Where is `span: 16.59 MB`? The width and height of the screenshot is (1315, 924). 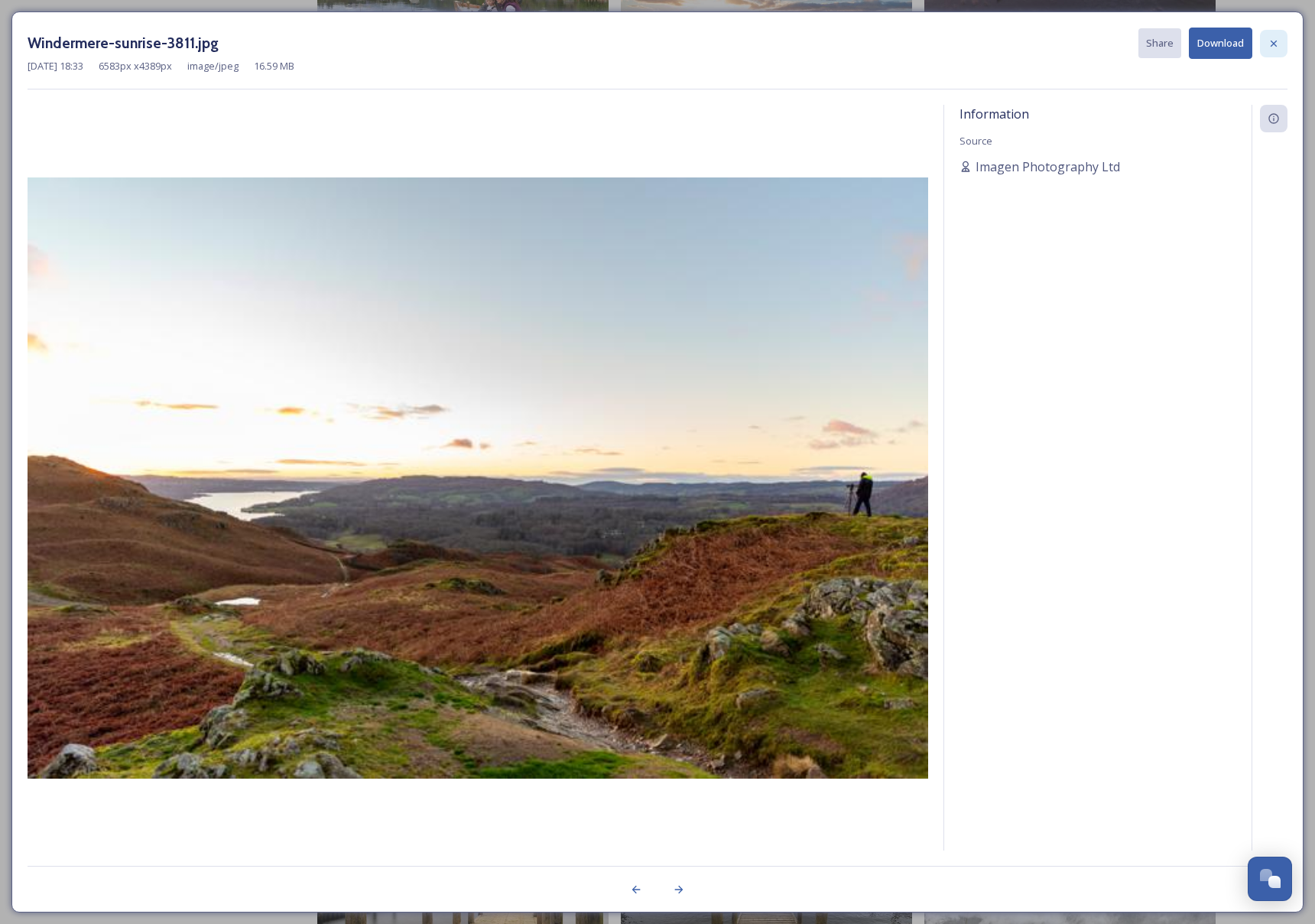
span: 16.59 MB is located at coordinates (273, 66).